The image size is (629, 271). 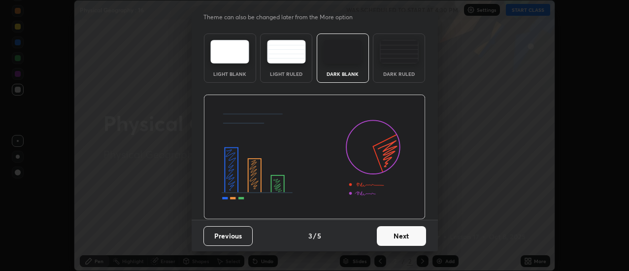 What do you see at coordinates (402, 236) in the screenshot?
I see `button: Next` at bounding box center [402, 236].